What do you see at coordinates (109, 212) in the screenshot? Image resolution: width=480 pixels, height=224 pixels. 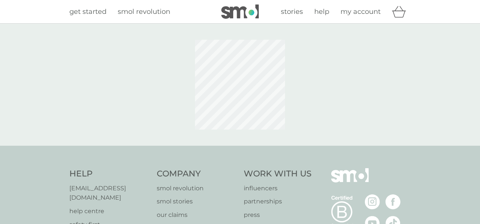 I see `p: help centre` at bounding box center [109, 212].